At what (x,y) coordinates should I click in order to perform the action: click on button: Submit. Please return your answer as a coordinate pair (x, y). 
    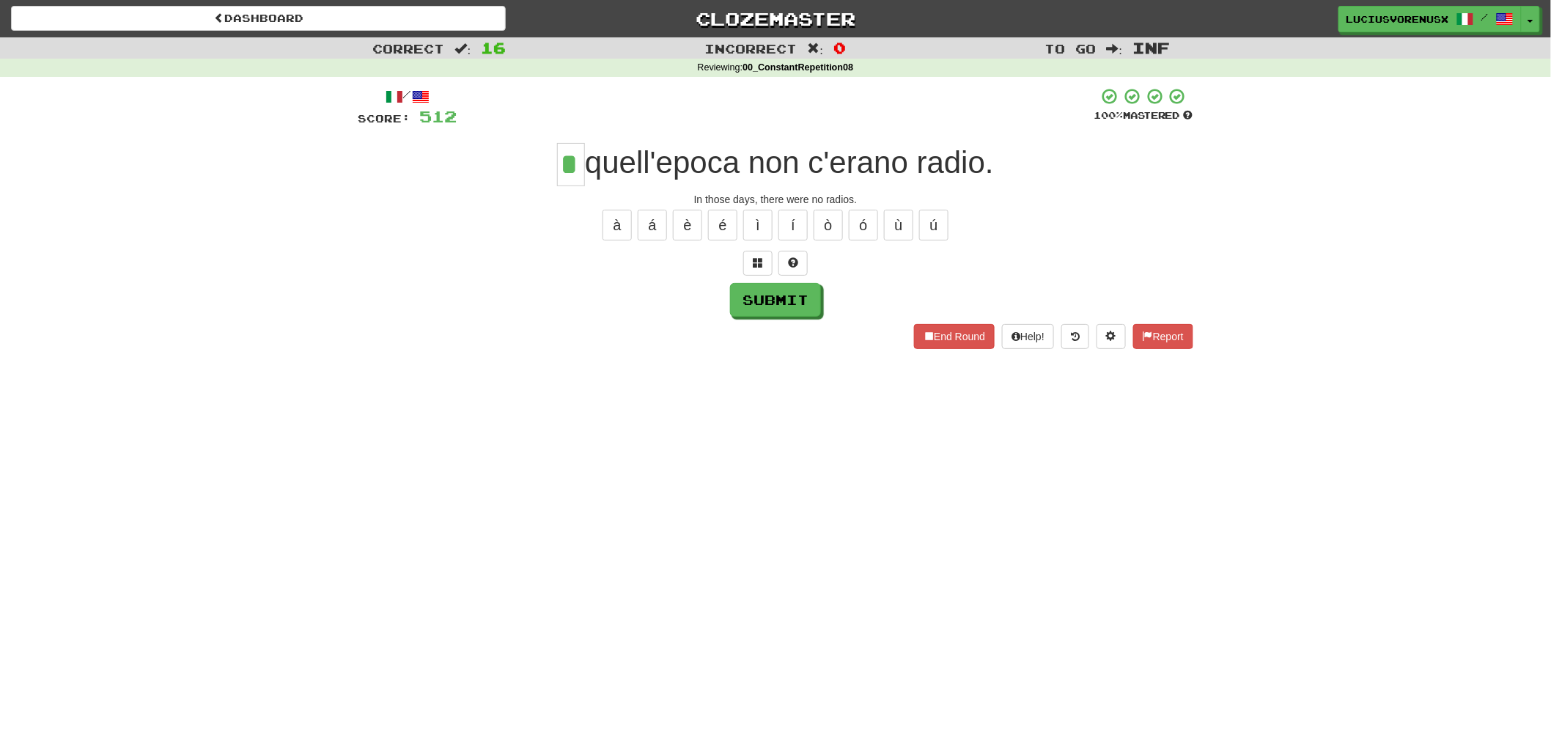
    Looking at the image, I should click on (776, 300).